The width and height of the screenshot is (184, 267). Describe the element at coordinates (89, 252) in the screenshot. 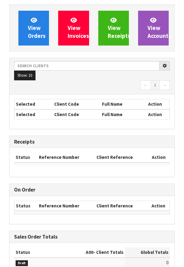

I see `span: A00` at that location.